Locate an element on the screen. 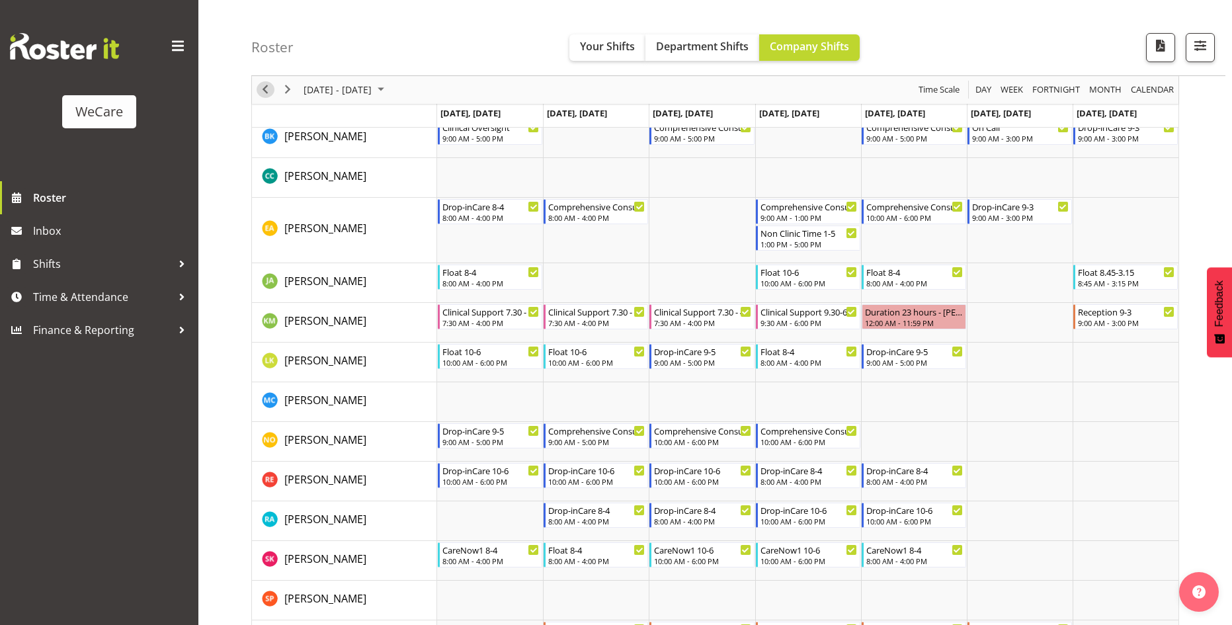 This screenshot has height=625, width=1232. button: Previous is located at coordinates (265, 90).